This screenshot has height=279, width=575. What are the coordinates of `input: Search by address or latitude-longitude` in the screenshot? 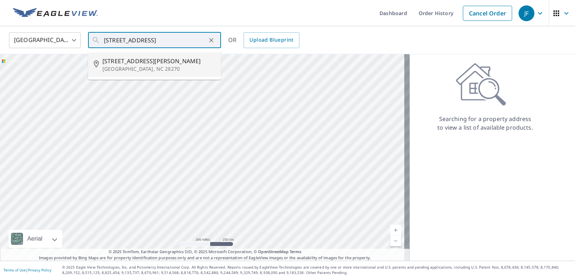 It's located at (155, 40).